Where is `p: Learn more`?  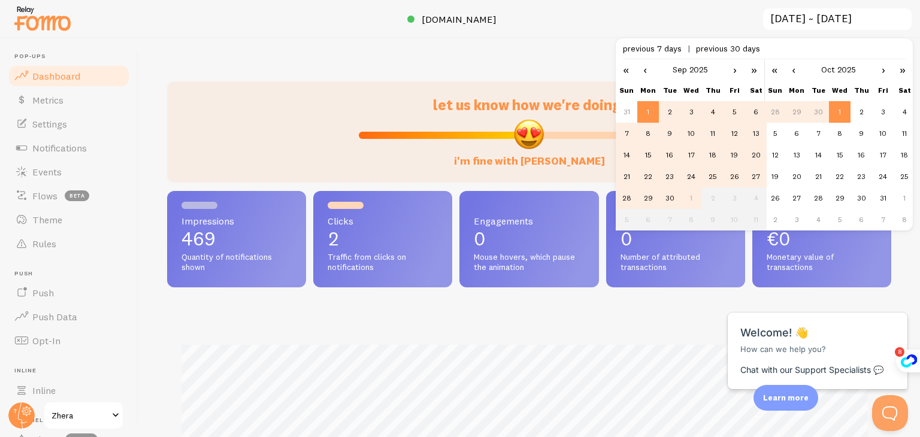
p: Learn more is located at coordinates (786, 398).